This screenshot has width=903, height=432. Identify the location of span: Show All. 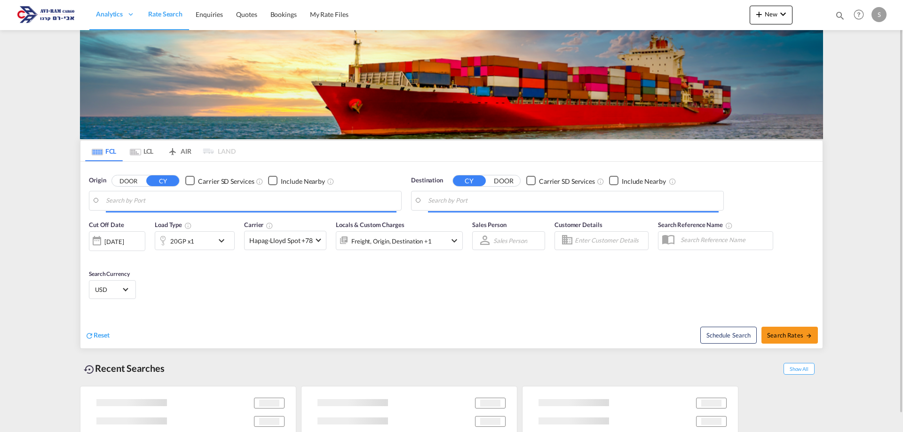
(799, 369).